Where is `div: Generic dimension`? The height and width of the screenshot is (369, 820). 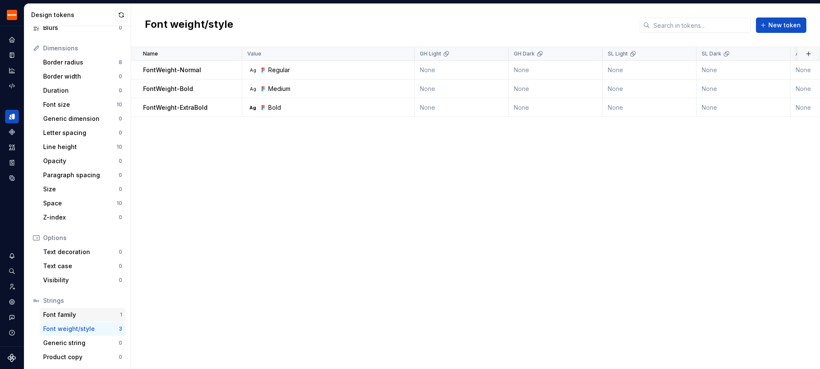 div: Generic dimension is located at coordinates (81, 119).